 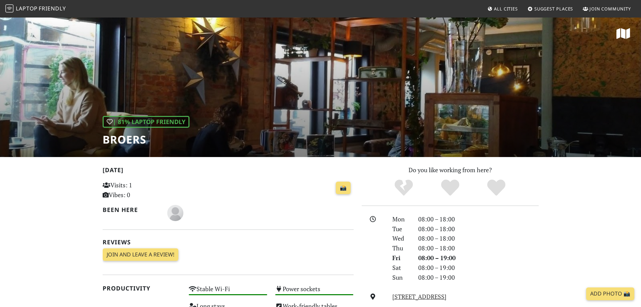 I want to click on img: blank-535327c66bd565773addf3077783bbfce4b00ec00e9fd257753287c682c7fa38.png, so click(x=175, y=213).